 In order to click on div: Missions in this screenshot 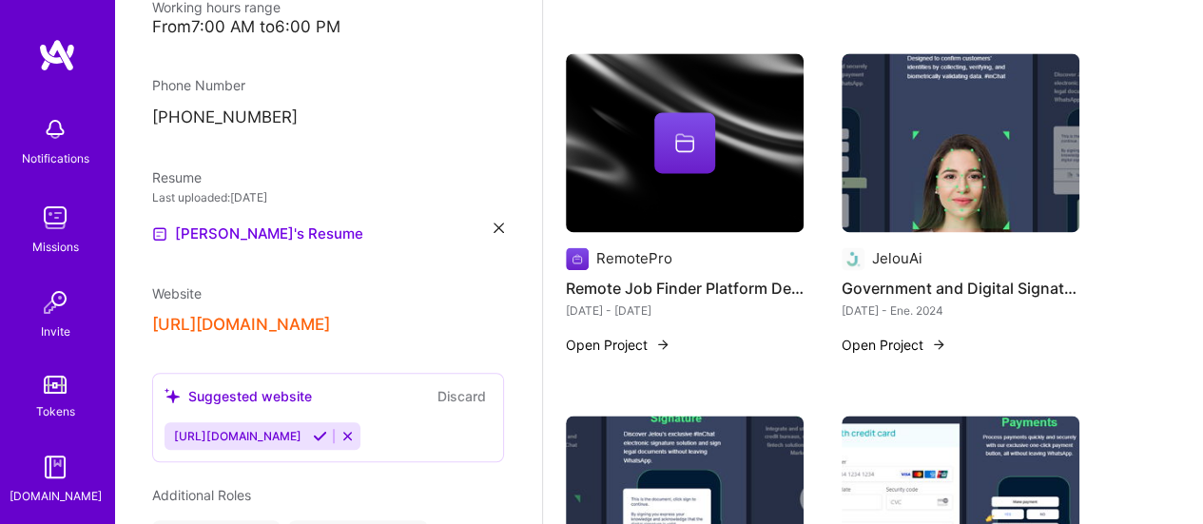, I will do `click(55, 246)`.